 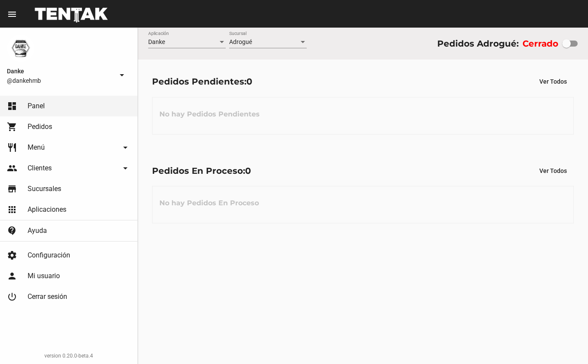 What do you see at coordinates (541, 44) in the screenshot?
I see `label: Cerrado` at bounding box center [541, 44].